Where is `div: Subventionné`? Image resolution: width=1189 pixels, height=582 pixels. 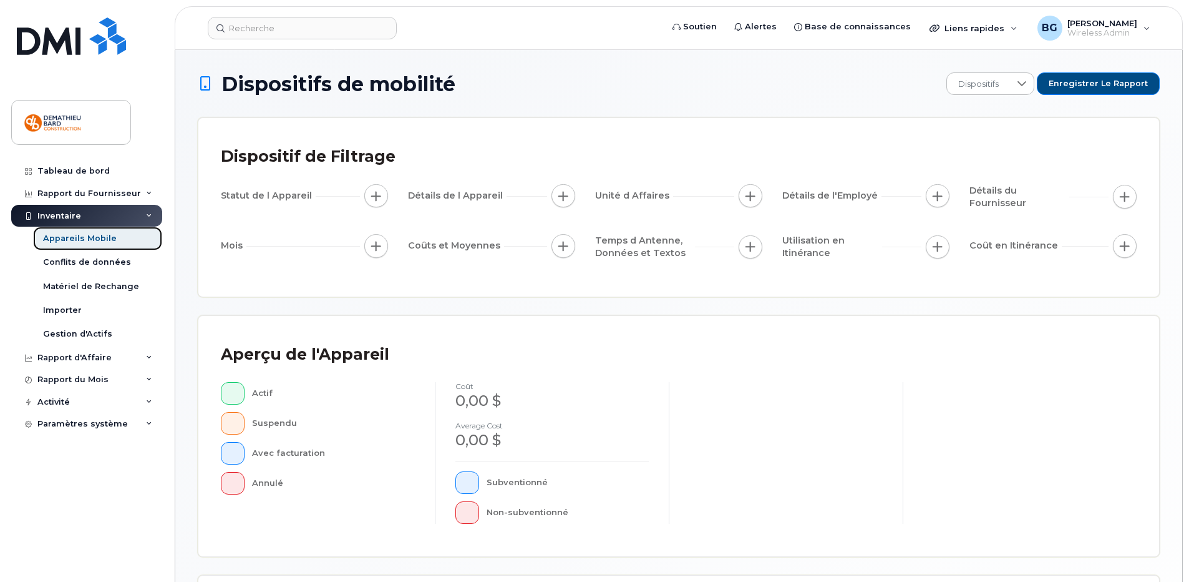
div: Subventionné is located at coordinates (568, 482).